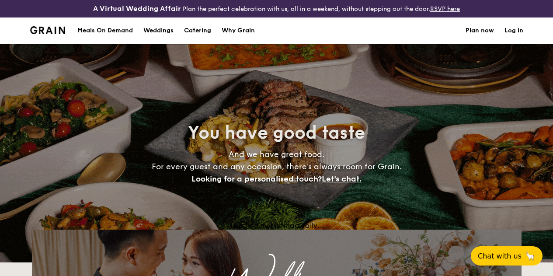  I want to click on a: Plan now, so click(479, 31).